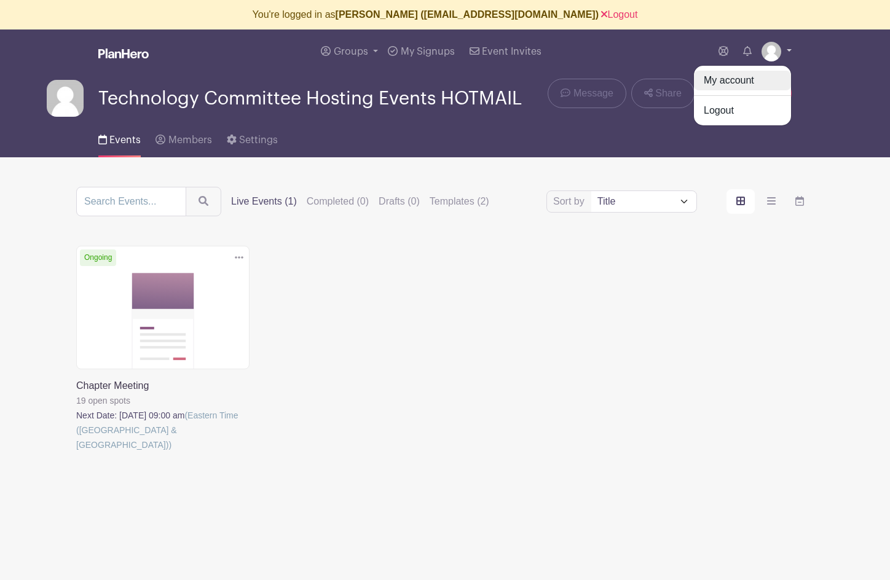 The image size is (890, 580). I want to click on label: Sort by, so click(570, 202).